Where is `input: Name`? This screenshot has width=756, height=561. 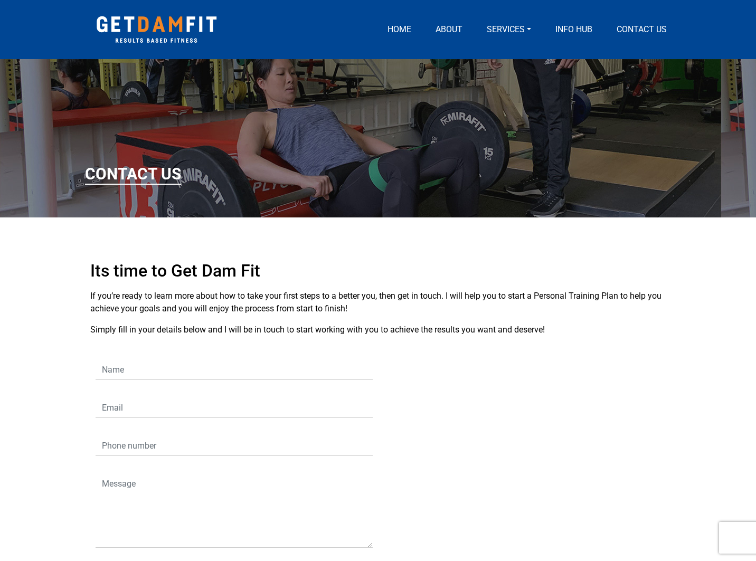
input: Name is located at coordinates (234, 370).